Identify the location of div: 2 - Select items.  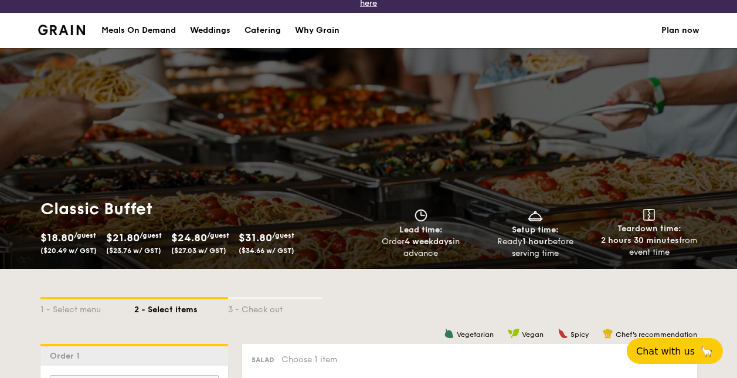
(181, 307).